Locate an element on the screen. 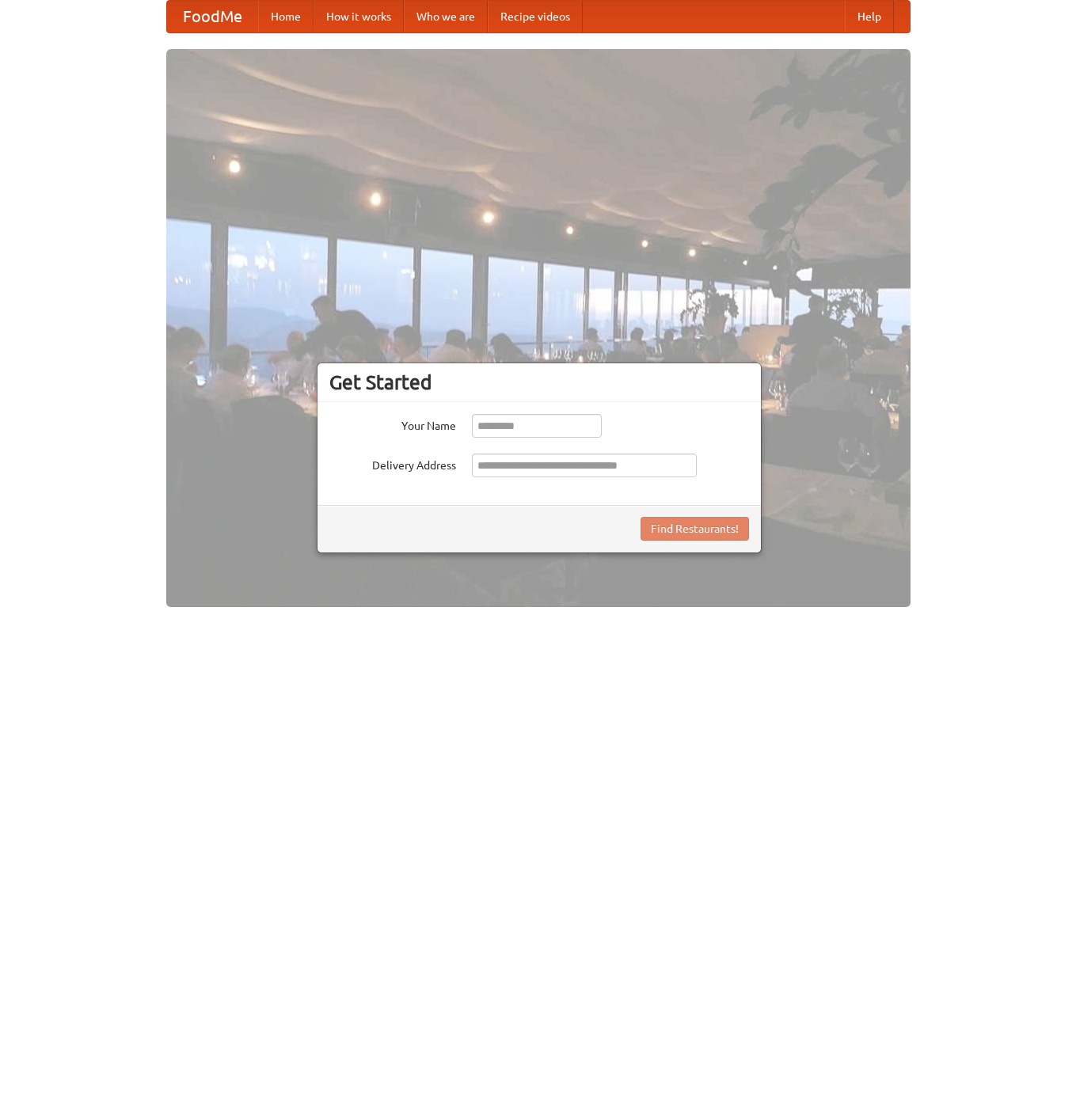 The width and height of the screenshot is (1076, 1120). a: FoodMe is located at coordinates (212, 17).